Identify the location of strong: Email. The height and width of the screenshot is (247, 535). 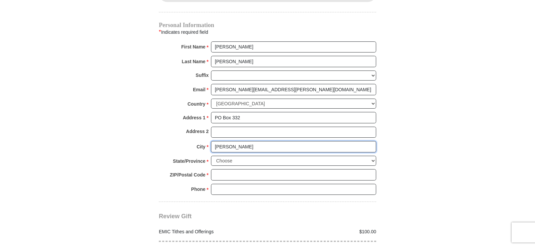
(199, 90).